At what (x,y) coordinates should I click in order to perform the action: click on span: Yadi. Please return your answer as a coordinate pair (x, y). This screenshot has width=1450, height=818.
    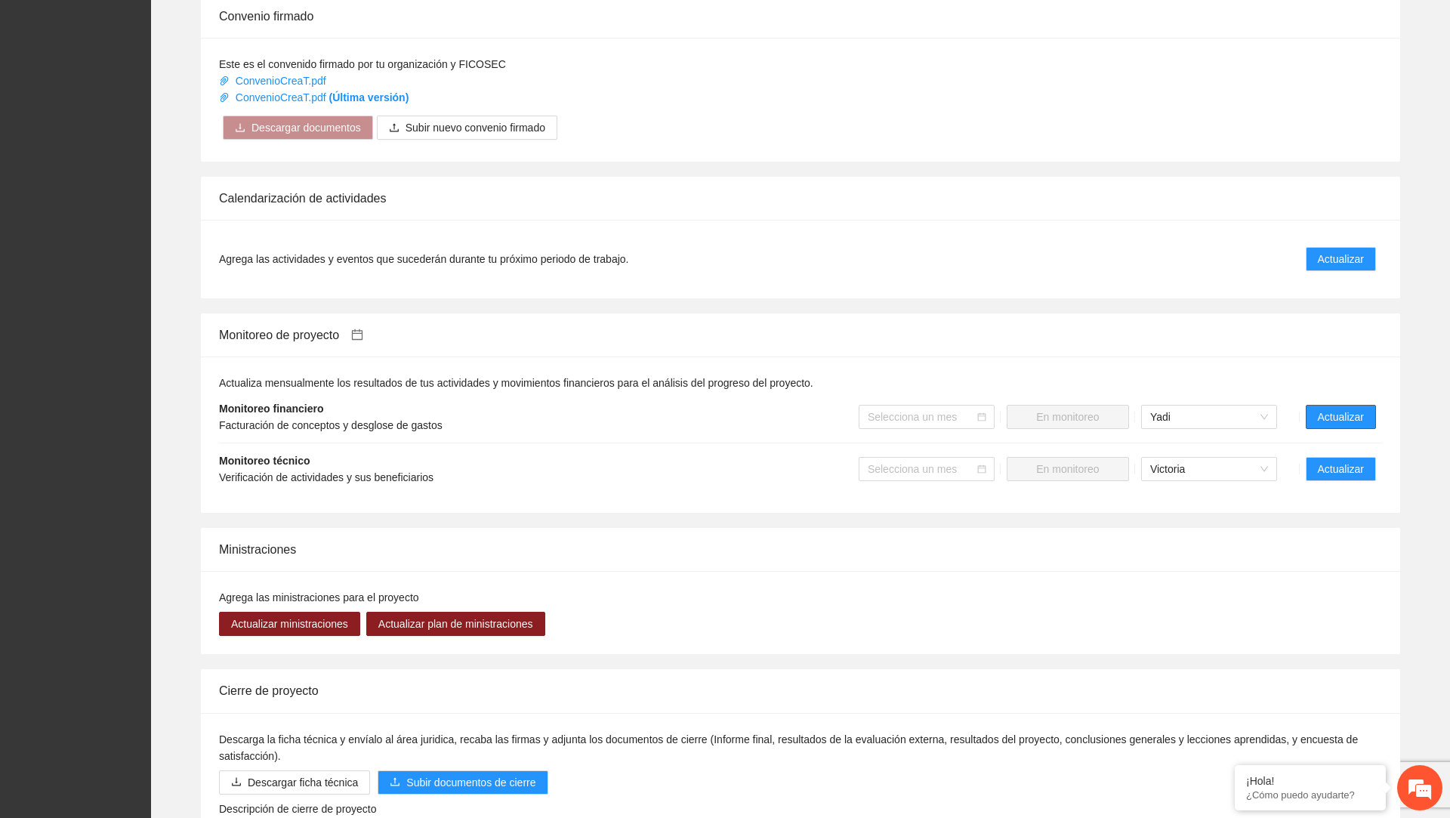
    Looking at the image, I should click on (1209, 417).